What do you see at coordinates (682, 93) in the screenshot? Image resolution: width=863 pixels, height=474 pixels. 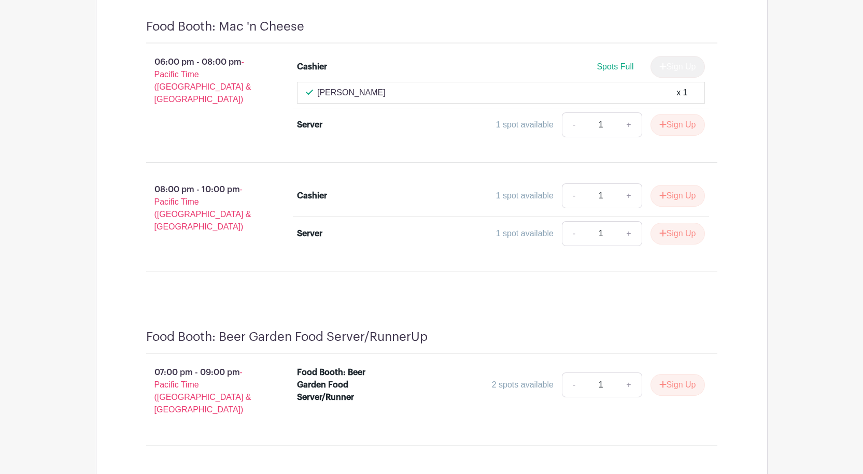 I see `div: x 1` at bounding box center [682, 93].